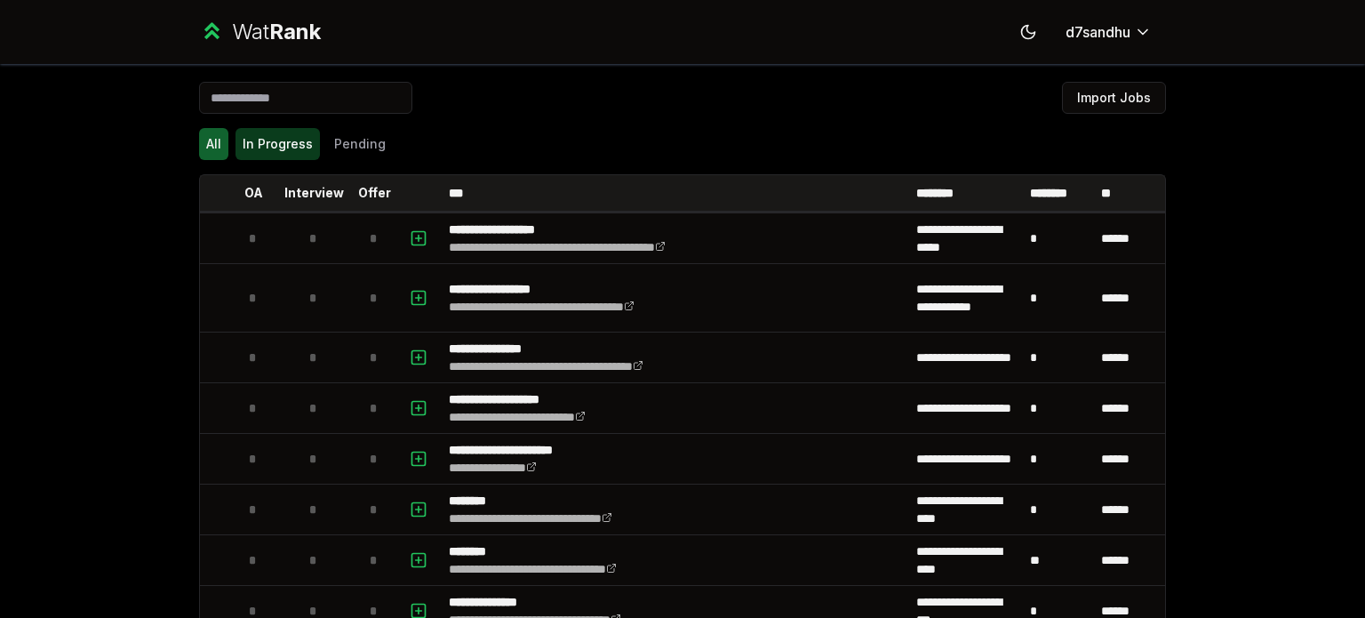 Image resolution: width=1365 pixels, height=618 pixels. What do you see at coordinates (1109, 32) in the screenshot?
I see `button: d7sandhu` at bounding box center [1109, 32].